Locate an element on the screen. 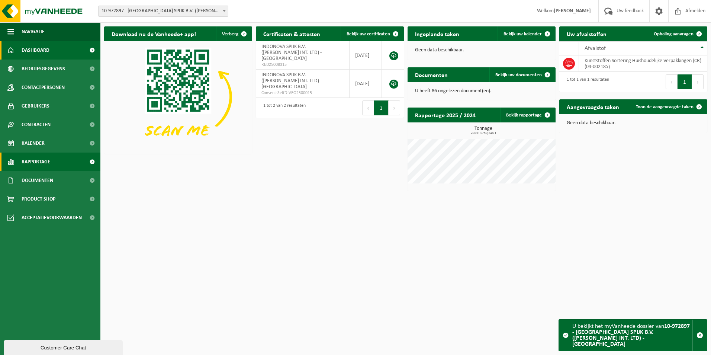 This screenshot has height=355, width=711. h2: Ingeplande taken is located at coordinates (437, 33).